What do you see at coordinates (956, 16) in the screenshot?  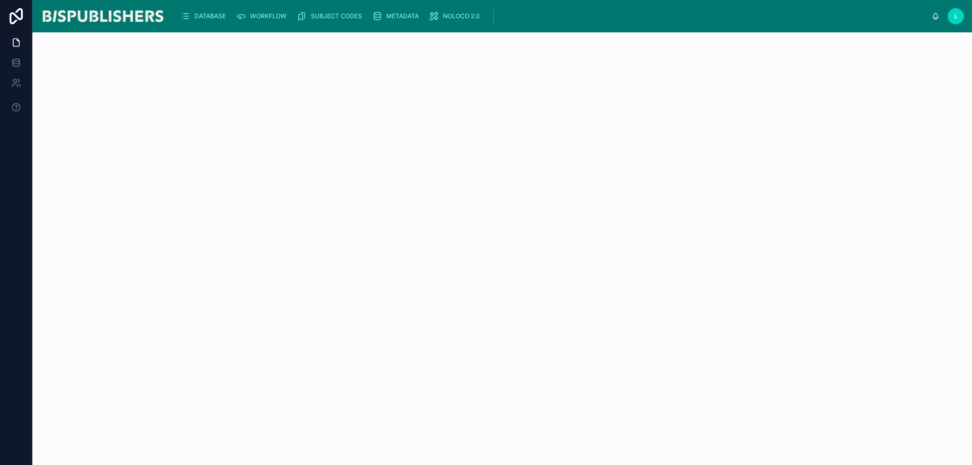 I see `span: L` at bounding box center [956, 16].